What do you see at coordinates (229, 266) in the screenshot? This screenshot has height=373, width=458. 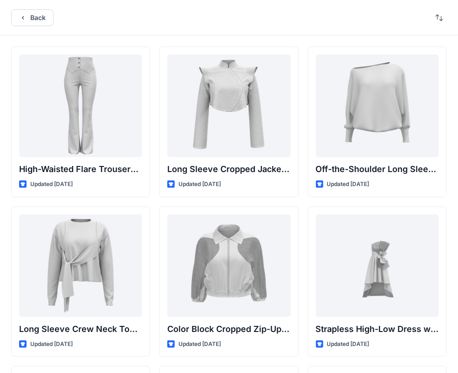 I see `a: Color Block Cropped Zip-Up Jacket with Sheer Sleeves` at bounding box center [229, 266].